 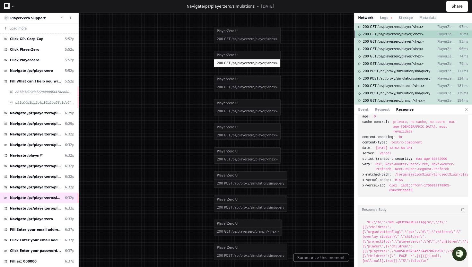 What do you see at coordinates (388, 159) in the screenshot?
I see `span: strict-transport-security:` at bounding box center [388, 159].